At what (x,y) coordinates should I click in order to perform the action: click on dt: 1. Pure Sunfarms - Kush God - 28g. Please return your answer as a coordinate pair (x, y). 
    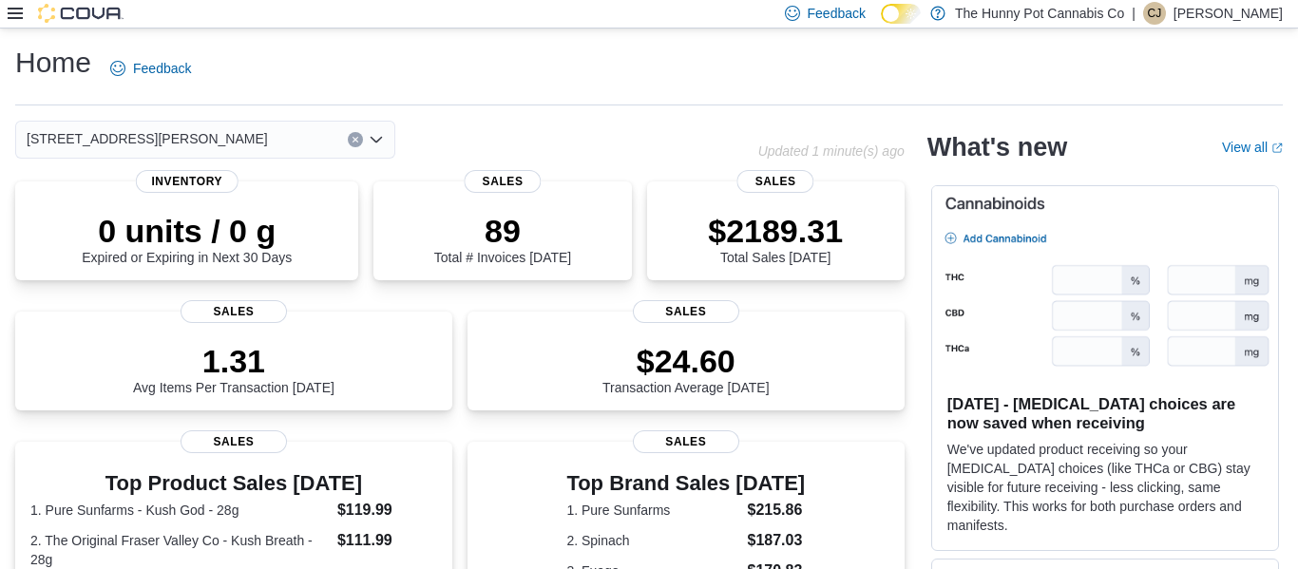
    Looking at the image, I should click on (180, 510).